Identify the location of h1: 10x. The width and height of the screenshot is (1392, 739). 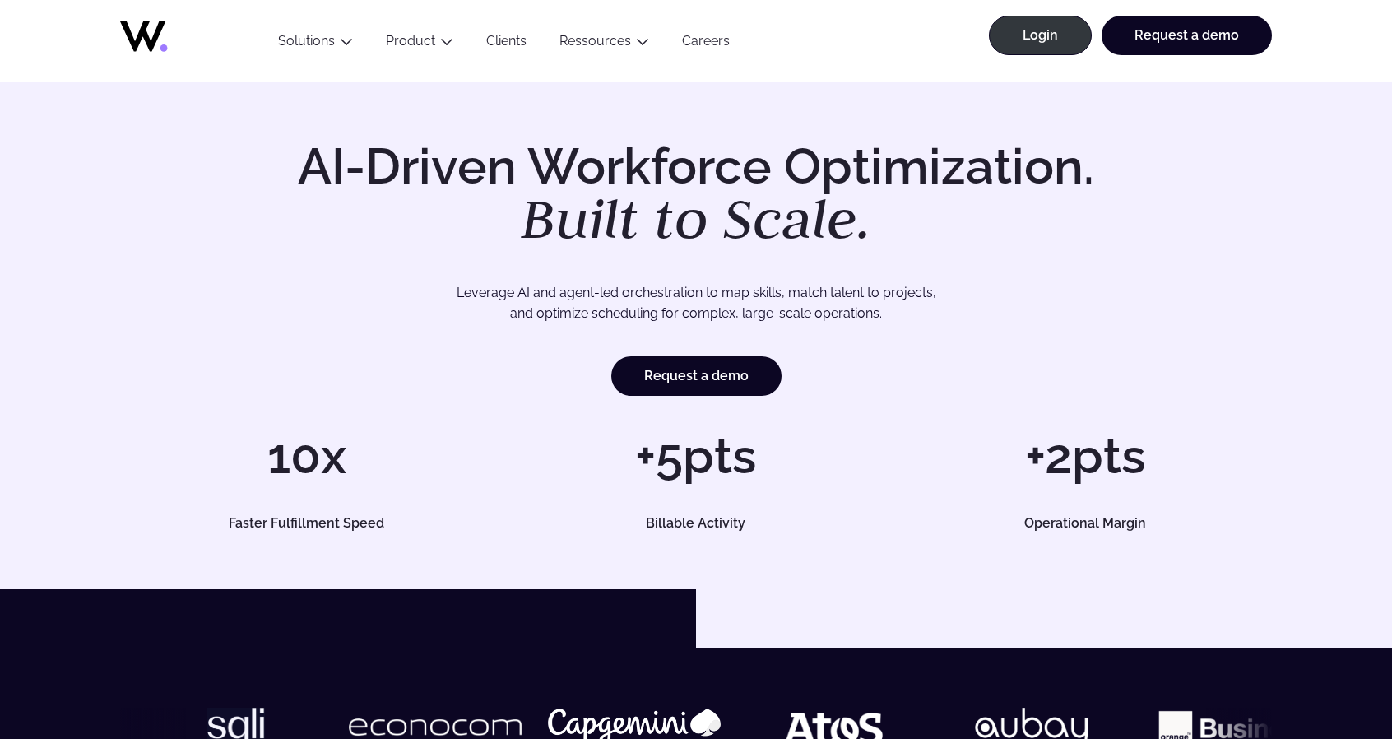
(306, 456).